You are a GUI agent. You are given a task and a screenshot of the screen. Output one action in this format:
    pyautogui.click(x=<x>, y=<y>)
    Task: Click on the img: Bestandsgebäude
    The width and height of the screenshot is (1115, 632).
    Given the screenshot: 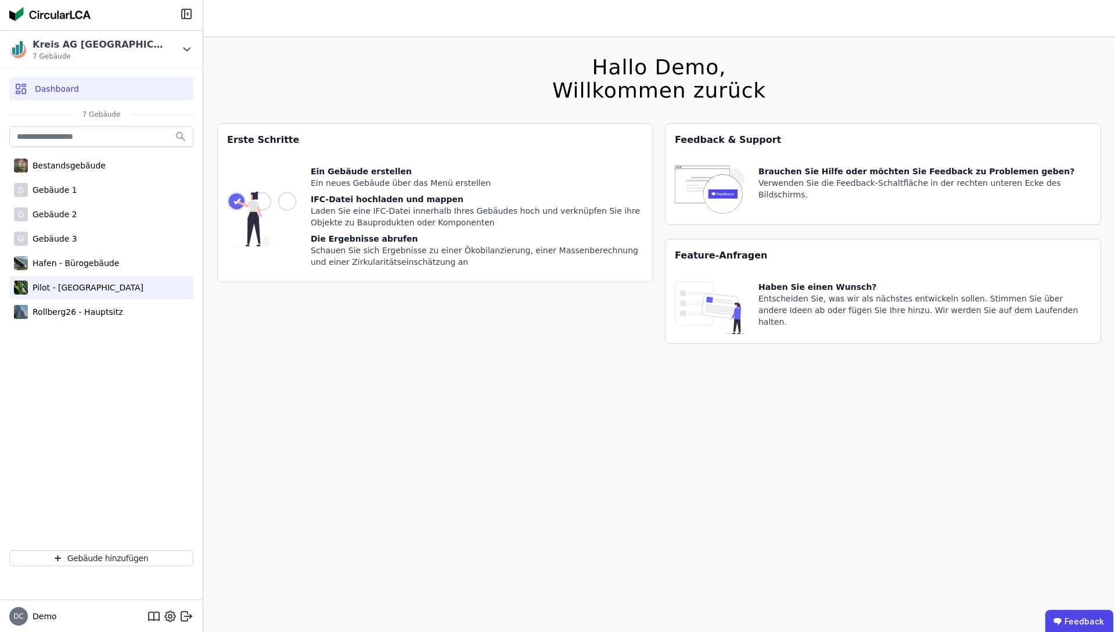 What is the action you would take?
    pyautogui.click(x=21, y=165)
    